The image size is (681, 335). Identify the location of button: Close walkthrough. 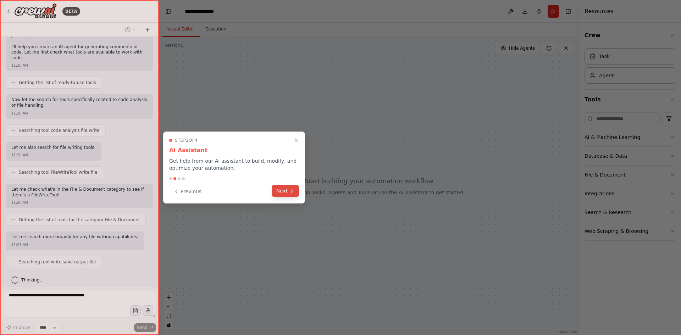
(296, 141).